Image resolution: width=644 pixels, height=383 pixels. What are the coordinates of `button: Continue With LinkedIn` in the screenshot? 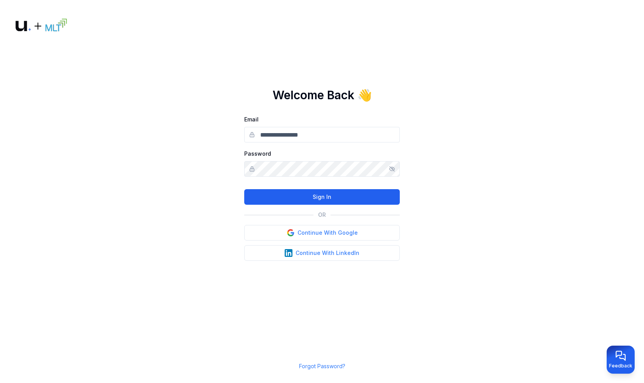 It's located at (322, 253).